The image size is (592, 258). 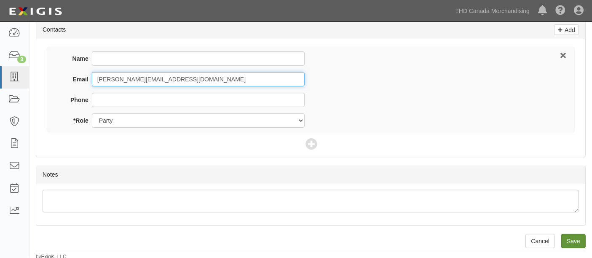 What do you see at coordinates (310, 174) in the screenshot?
I see `div: Notes` at bounding box center [310, 174].